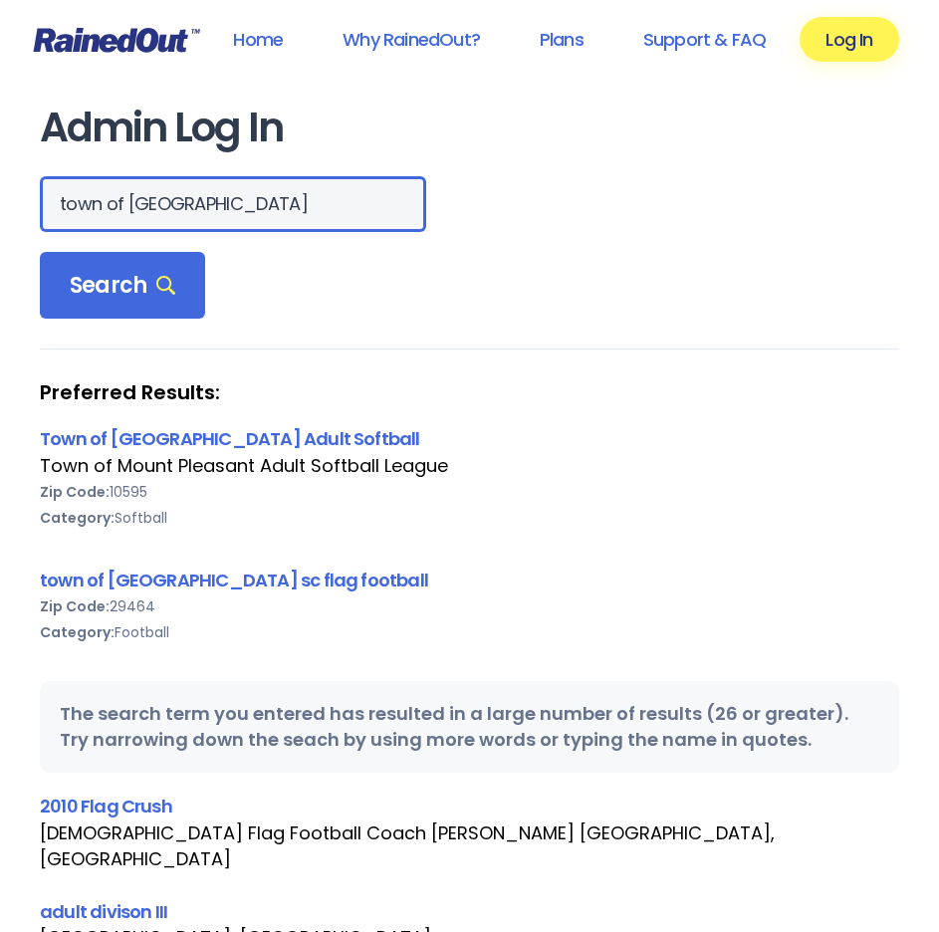 Image resolution: width=939 pixels, height=932 pixels. I want to click on strong: Preferred Results:, so click(469, 392).